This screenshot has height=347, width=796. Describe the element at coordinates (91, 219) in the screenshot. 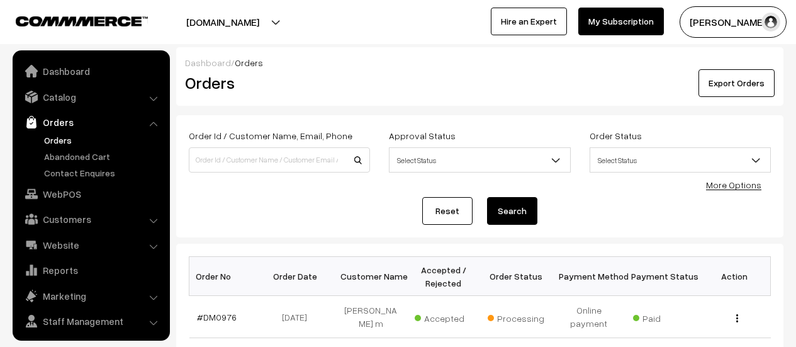

I see `a: Customers` at that location.